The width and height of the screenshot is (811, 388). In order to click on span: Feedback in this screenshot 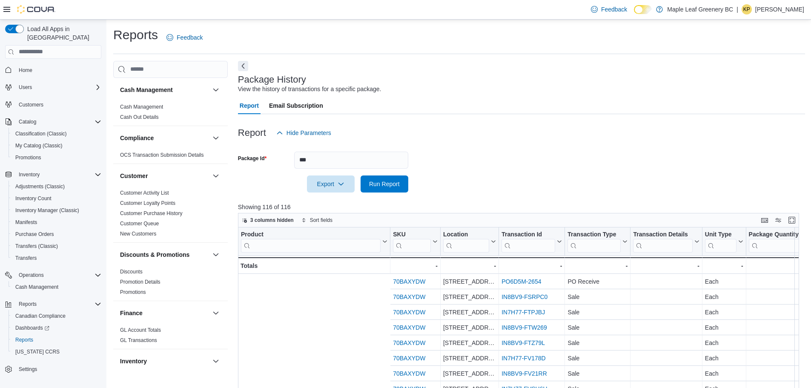, I will do `click(614, 9)`.